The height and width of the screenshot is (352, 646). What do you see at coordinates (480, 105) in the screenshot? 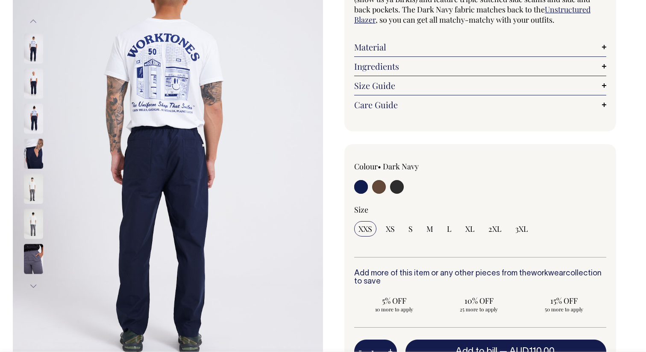
I see `a: Care Guide` at bounding box center [480, 105].